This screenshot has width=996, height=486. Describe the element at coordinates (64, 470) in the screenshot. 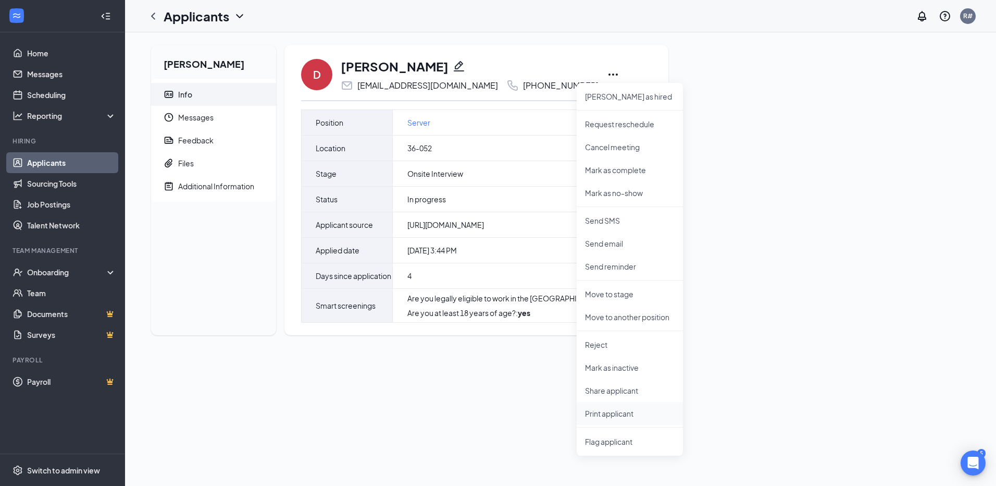

I see `div: Switch to admin view` at that location.